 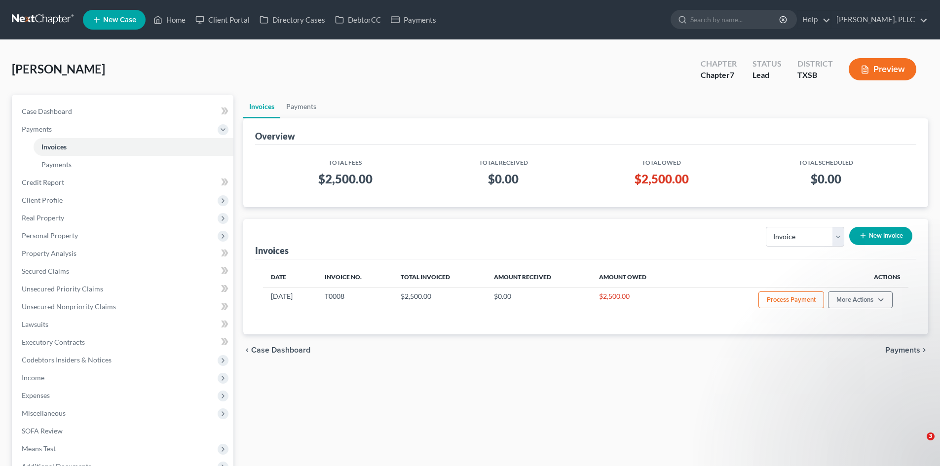 I want to click on div: Overview, so click(x=275, y=136).